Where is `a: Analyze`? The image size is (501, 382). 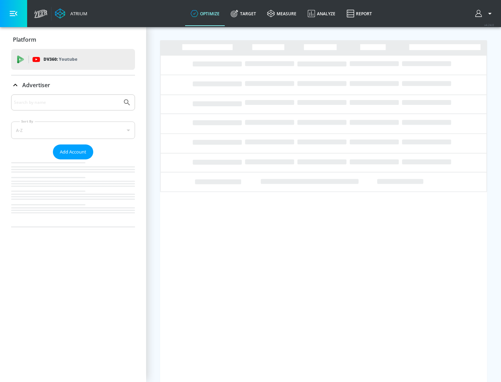
a: Analyze is located at coordinates (321, 14).